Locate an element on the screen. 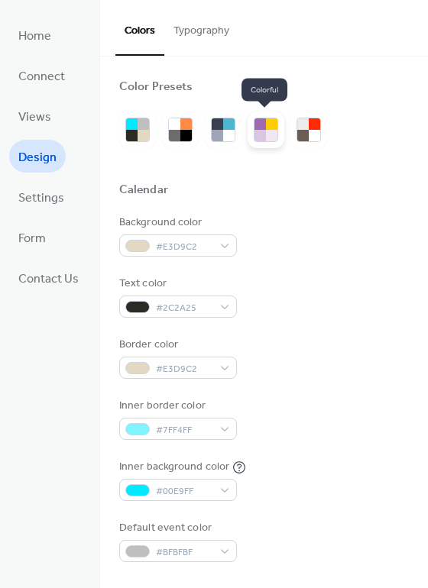 The height and width of the screenshot is (588, 428). span: Contact Us is located at coordinates (48, 279).